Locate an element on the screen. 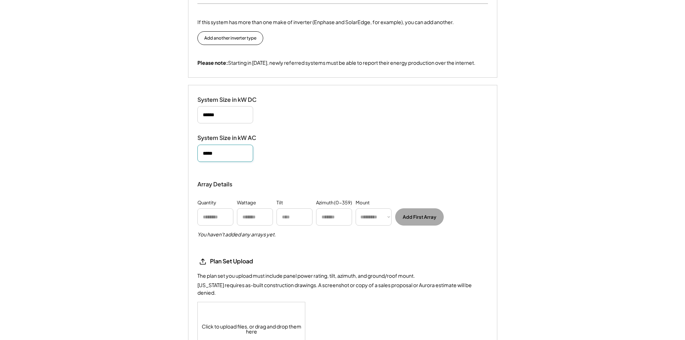 The height and width of the screenshot is (340, 685). div: The plan set you upload must include panel power rating, tilt, azimuth, and ground/roof mount. is located at coordinates (306, 276).